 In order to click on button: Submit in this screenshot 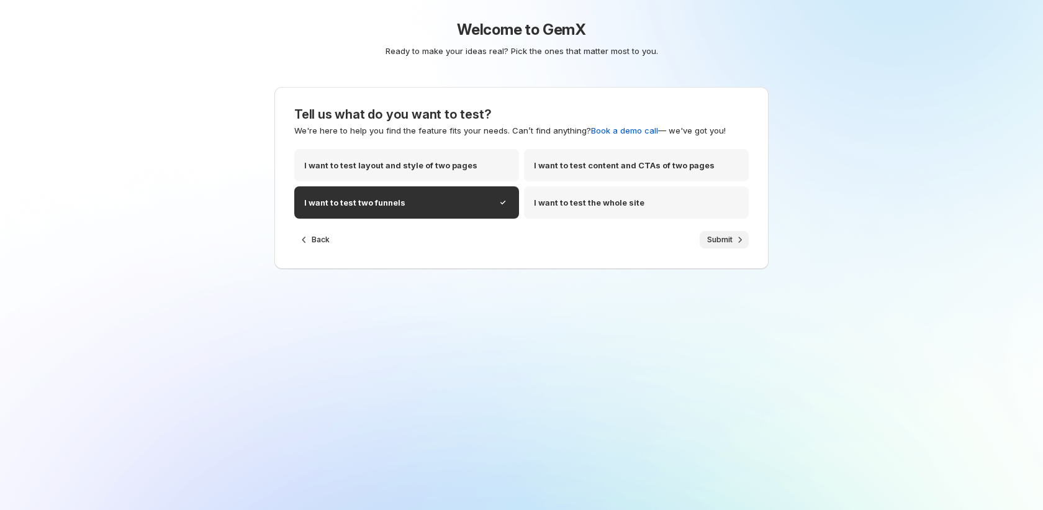, I will do `click(724, 240)`.